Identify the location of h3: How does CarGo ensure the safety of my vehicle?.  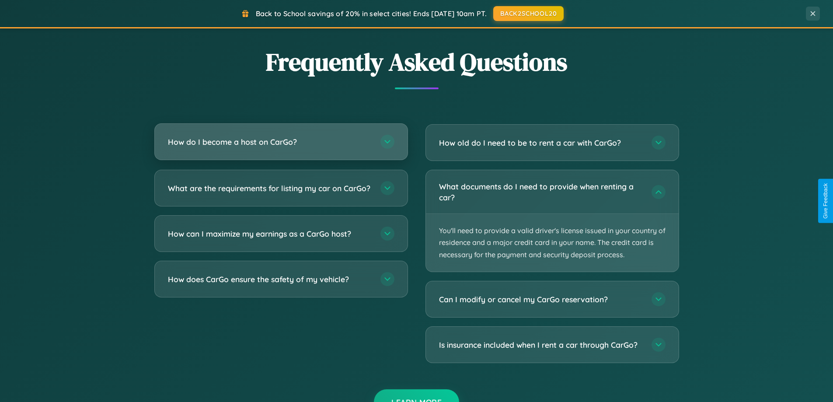
(270, 279).